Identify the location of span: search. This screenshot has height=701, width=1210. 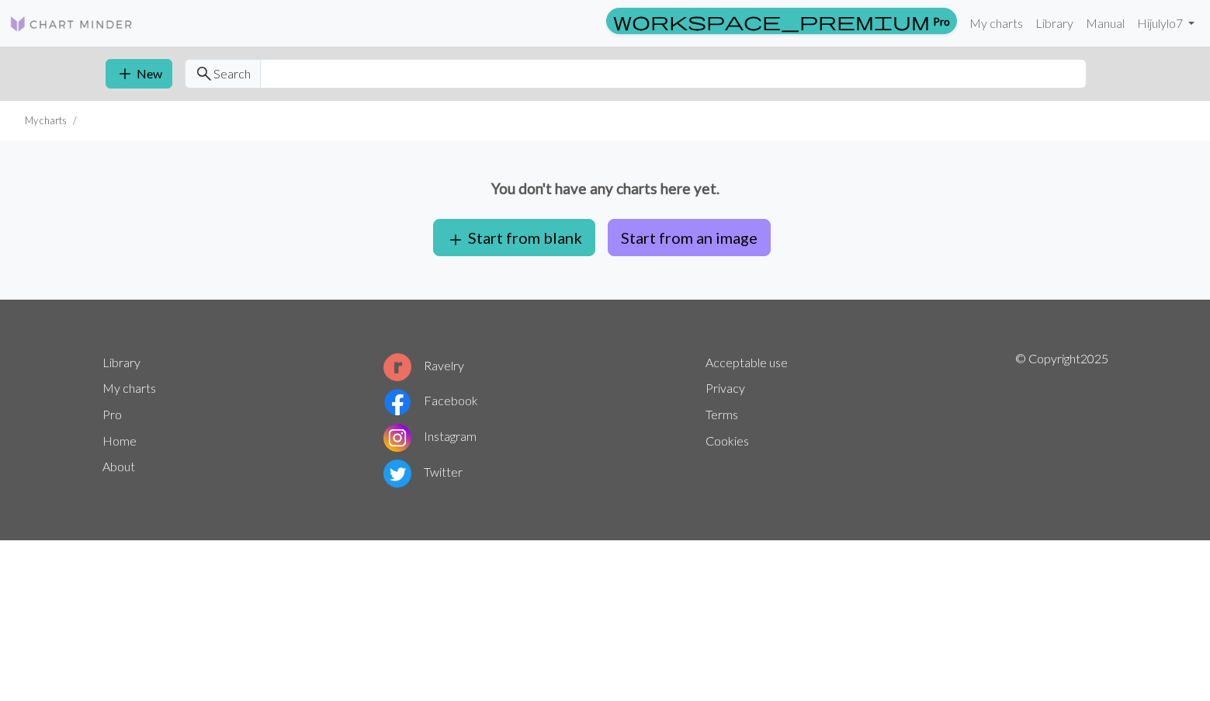
(204, 74).